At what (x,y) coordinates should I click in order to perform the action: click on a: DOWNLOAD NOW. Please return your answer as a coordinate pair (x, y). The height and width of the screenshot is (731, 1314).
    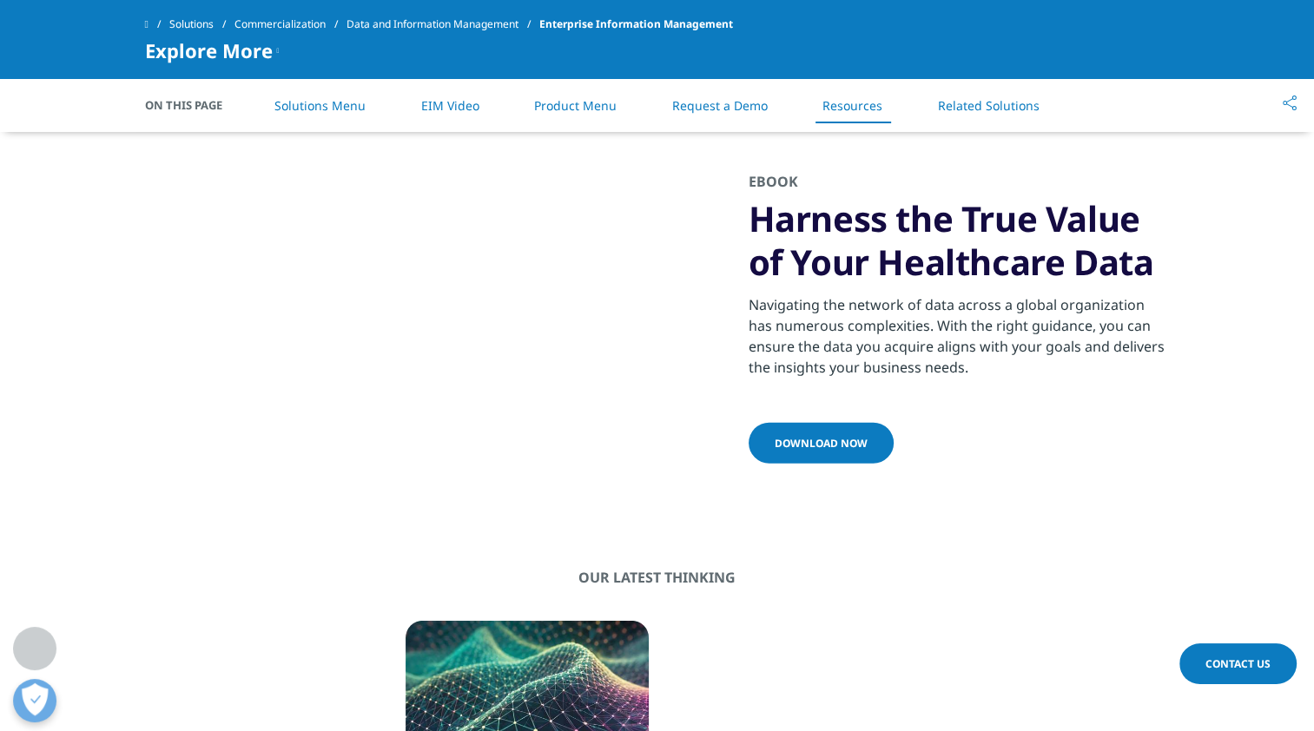
    Looking at the image, I should click on (820, 443).